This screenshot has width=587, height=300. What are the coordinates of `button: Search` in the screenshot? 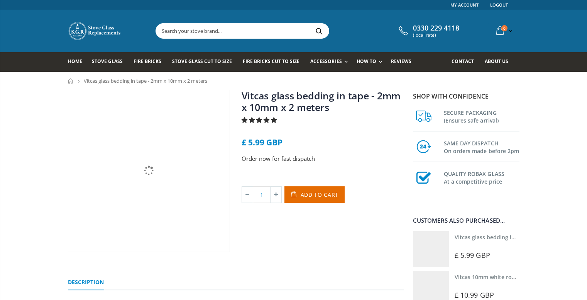 It's located at (319, 31).